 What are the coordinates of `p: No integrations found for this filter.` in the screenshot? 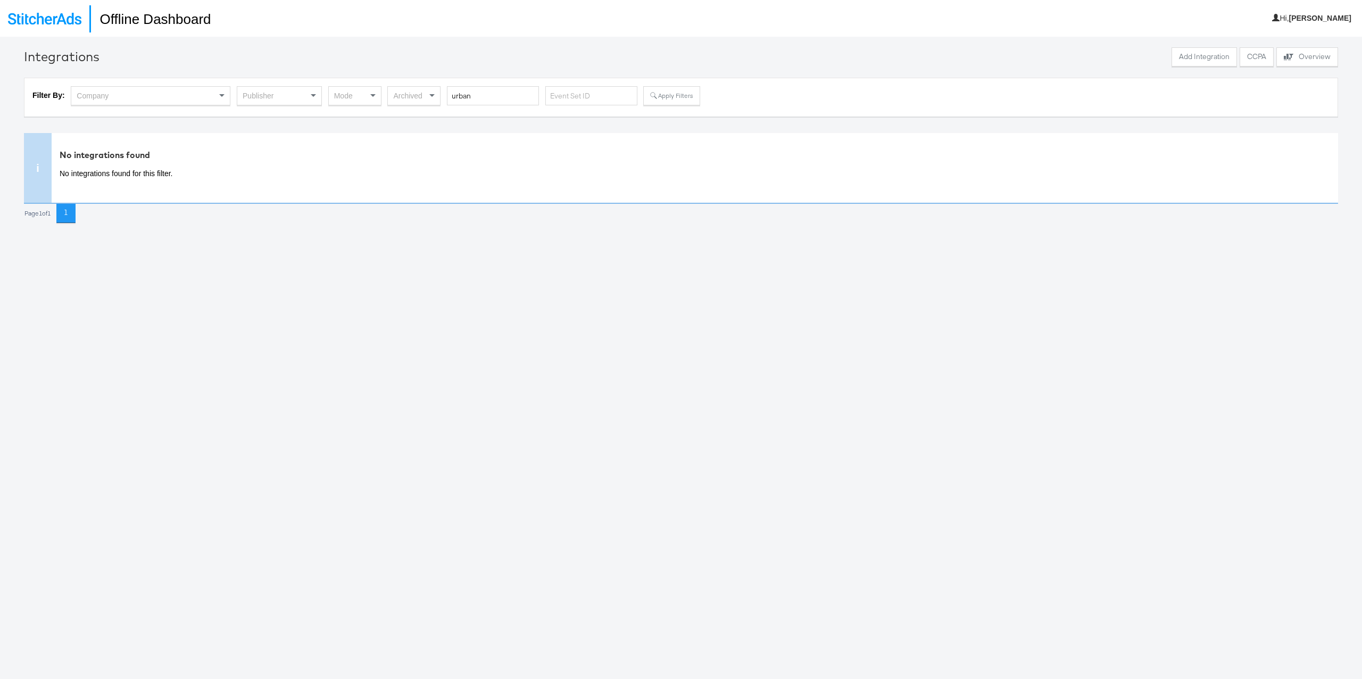 It's located at (504, 174).